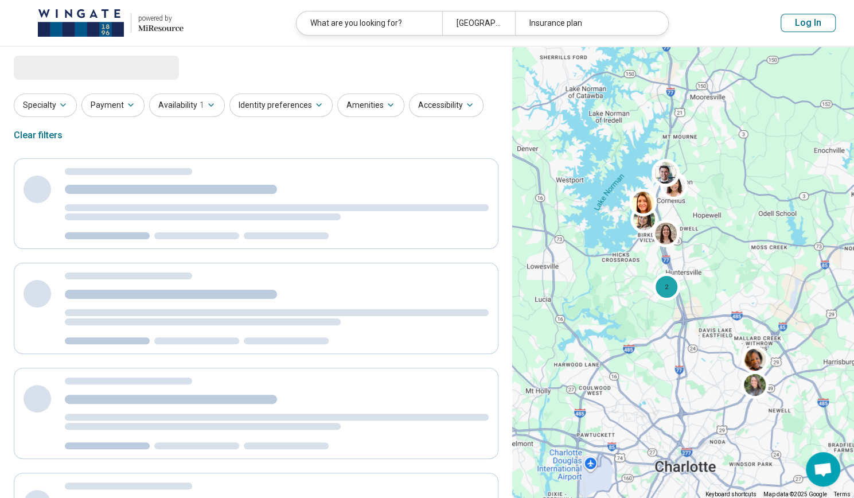  What do you see at coordinates (588, 23) in the screenshot?
I see `div: Insurance plan` at bounding box center [588, 23].